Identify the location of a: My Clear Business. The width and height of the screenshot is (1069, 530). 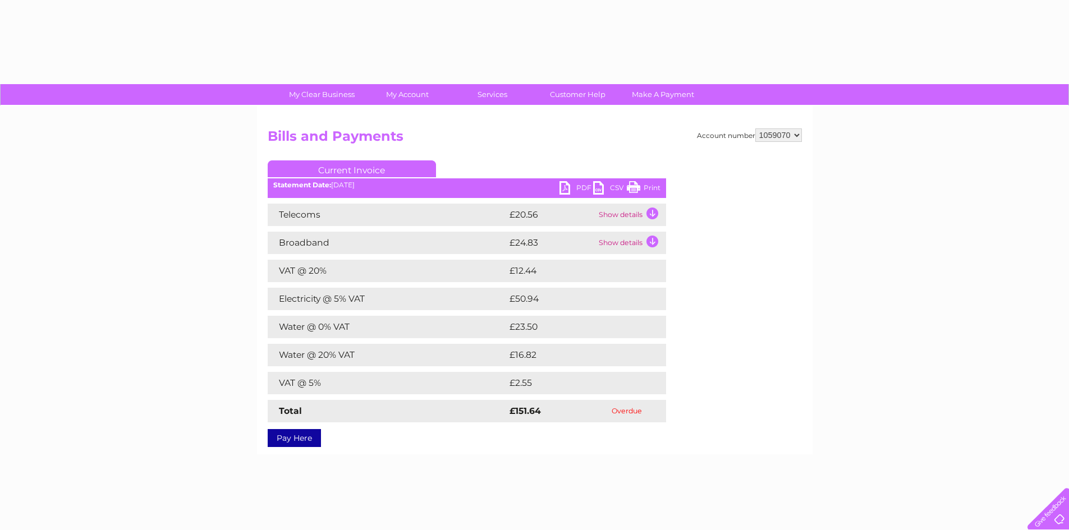
(322, 94).